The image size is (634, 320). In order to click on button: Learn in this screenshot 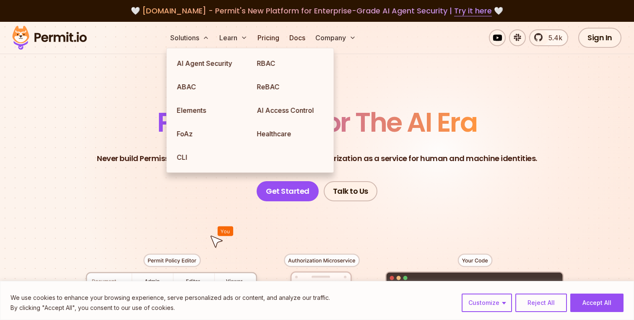, I will do `click(233, 38)`.